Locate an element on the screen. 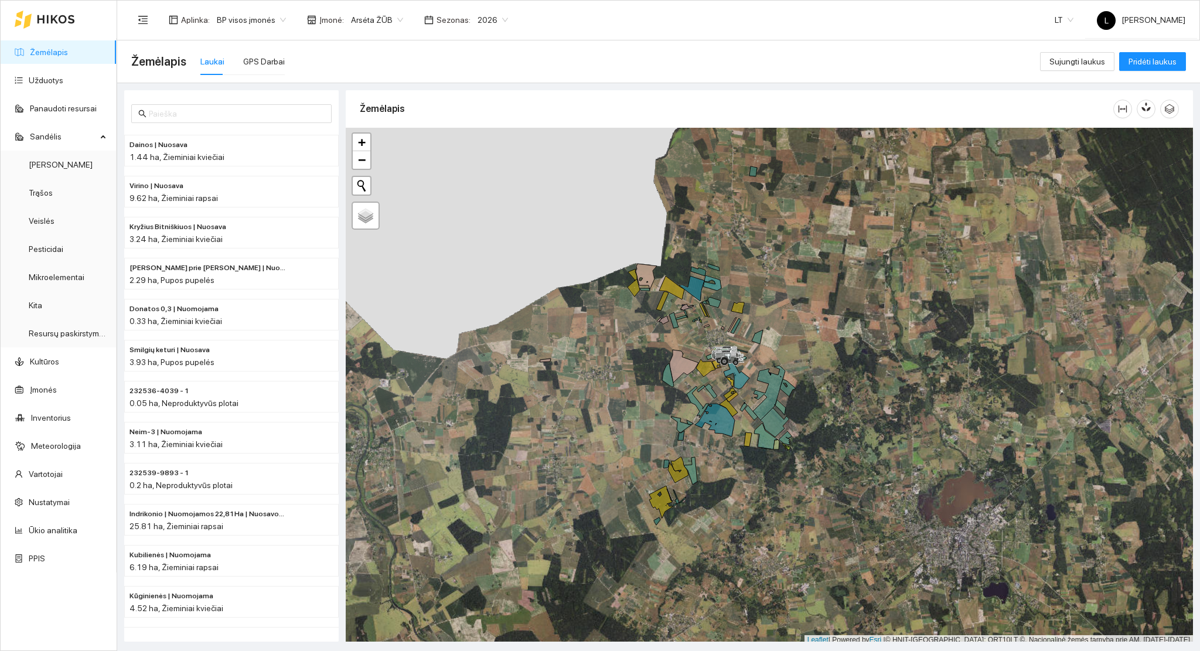 This screenshot has height=651, width=1200. span: L is located at coordinates (1106, 20).